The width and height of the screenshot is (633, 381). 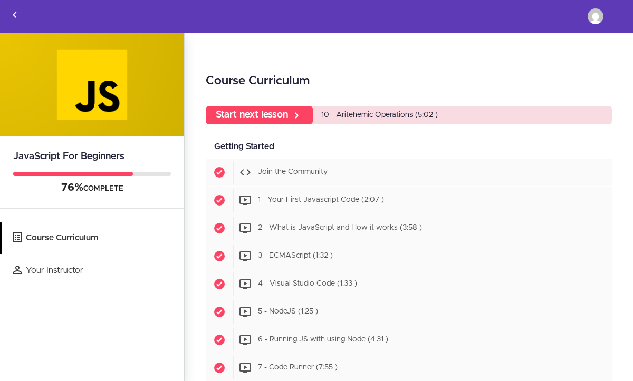 I want to click on a: Course Curriculum, so click(x=93, y=238).